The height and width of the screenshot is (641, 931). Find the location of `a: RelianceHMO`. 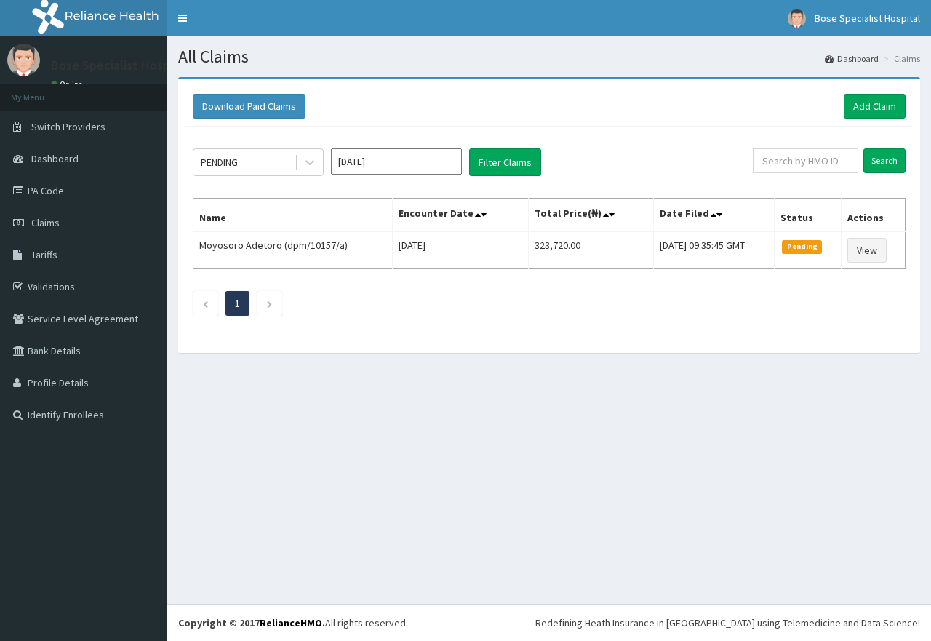

a: RelianceHMO is located at coordinates (291, 623).